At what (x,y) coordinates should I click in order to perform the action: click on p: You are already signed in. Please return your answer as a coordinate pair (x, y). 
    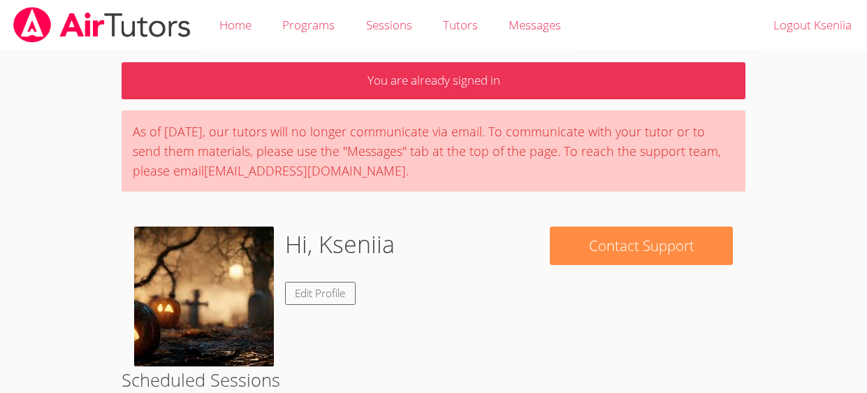
    Looking at the image, I should click on (434, 80).